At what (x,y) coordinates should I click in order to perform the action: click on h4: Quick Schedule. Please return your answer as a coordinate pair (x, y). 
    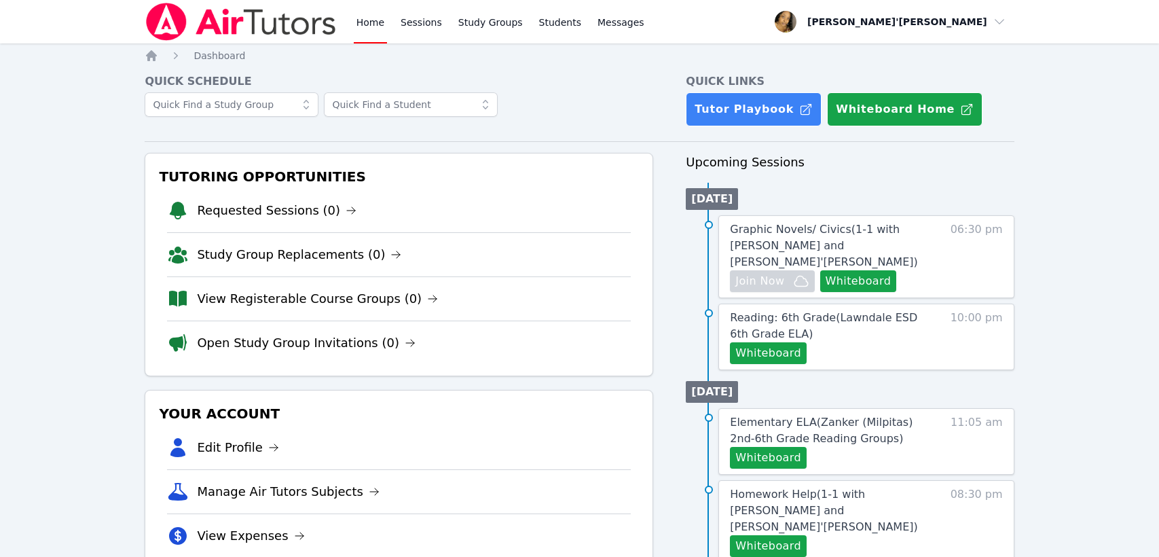
    Looking at the image, I should click on (398, 81).